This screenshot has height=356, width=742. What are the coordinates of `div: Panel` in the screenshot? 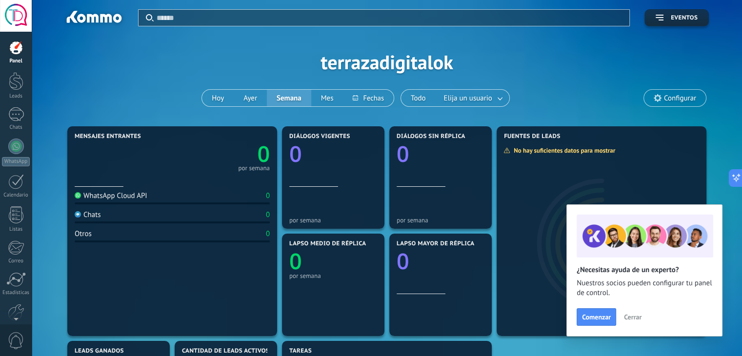 It's located at (16, 61).